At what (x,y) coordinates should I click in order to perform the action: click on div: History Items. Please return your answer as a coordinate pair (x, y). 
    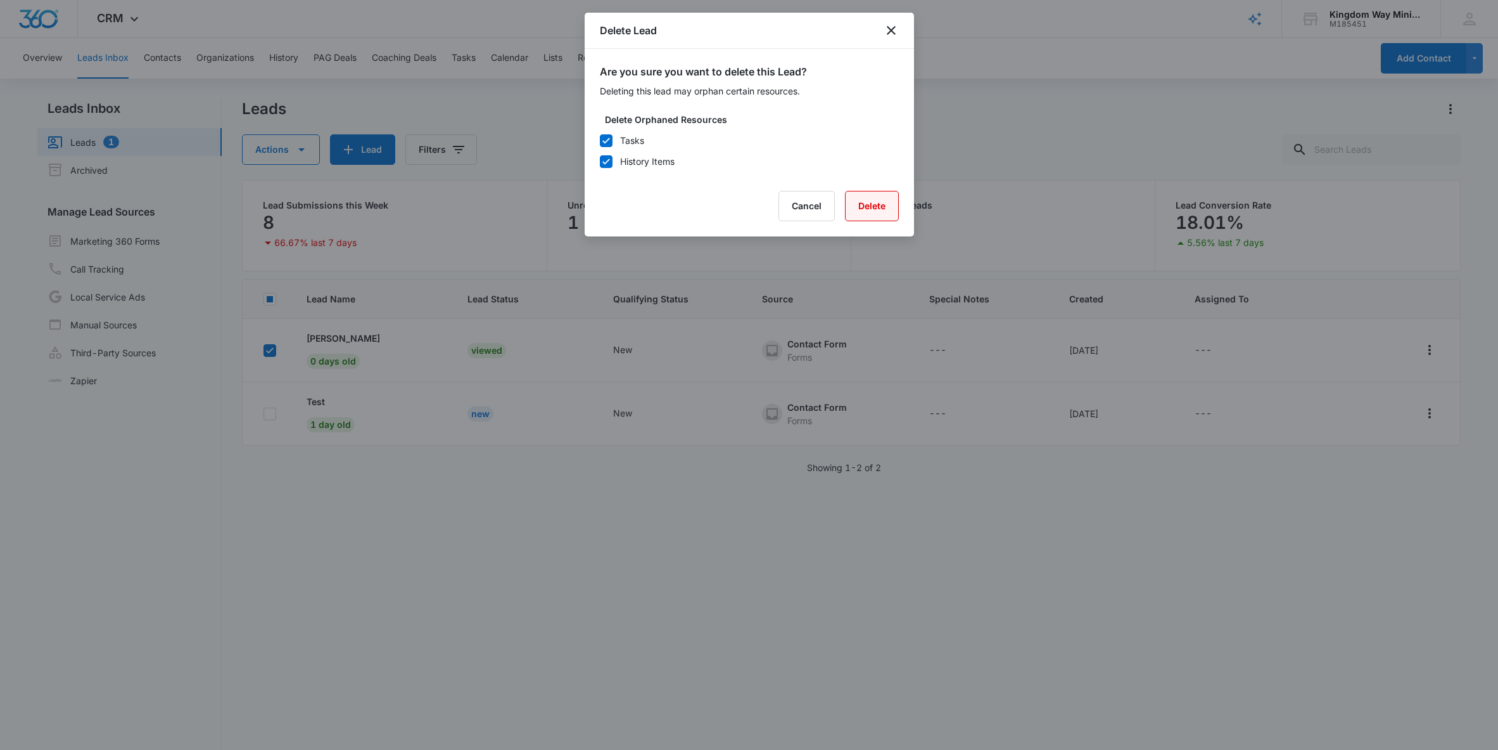
    Looking at the image, I should click on (648, 161).